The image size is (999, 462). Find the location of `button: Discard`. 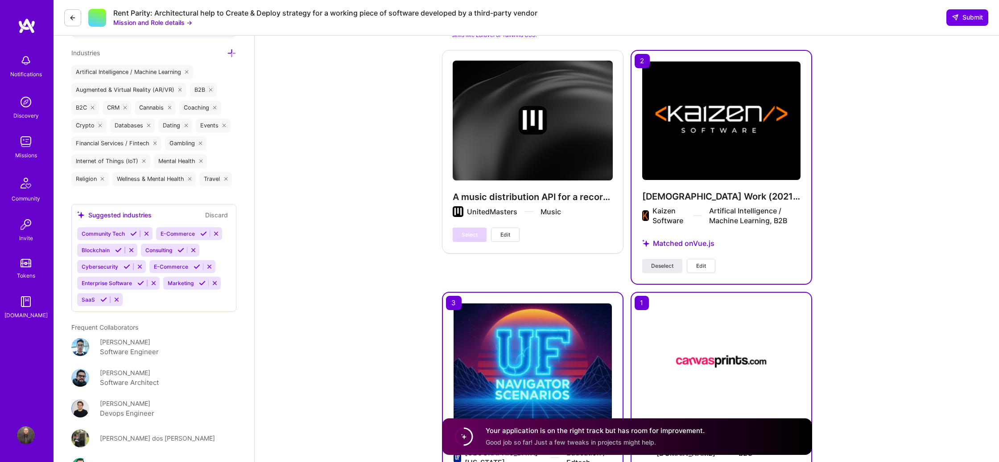

button: Discard is located at coordinates (216, 215).